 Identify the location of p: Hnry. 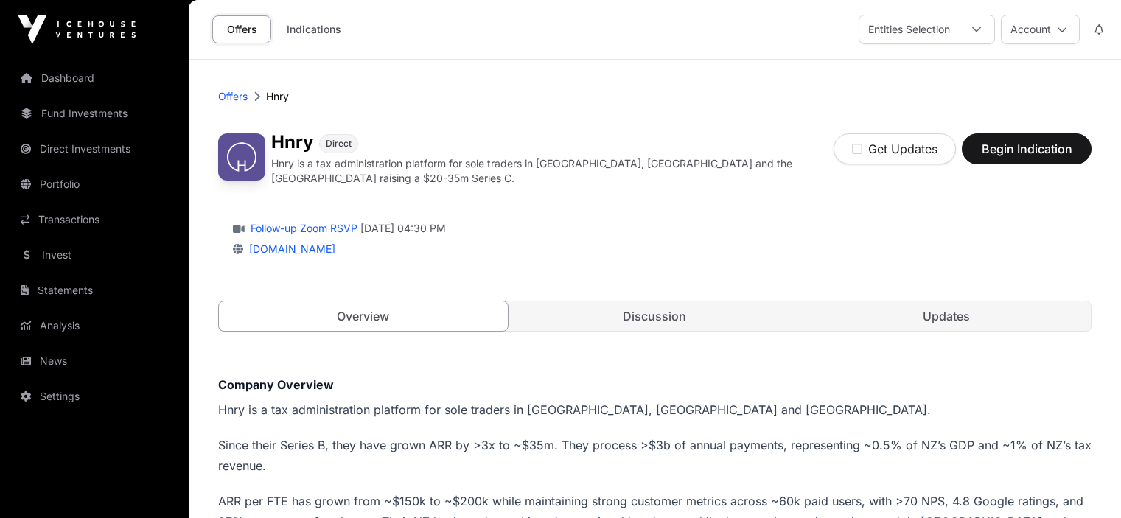
(277, 97).